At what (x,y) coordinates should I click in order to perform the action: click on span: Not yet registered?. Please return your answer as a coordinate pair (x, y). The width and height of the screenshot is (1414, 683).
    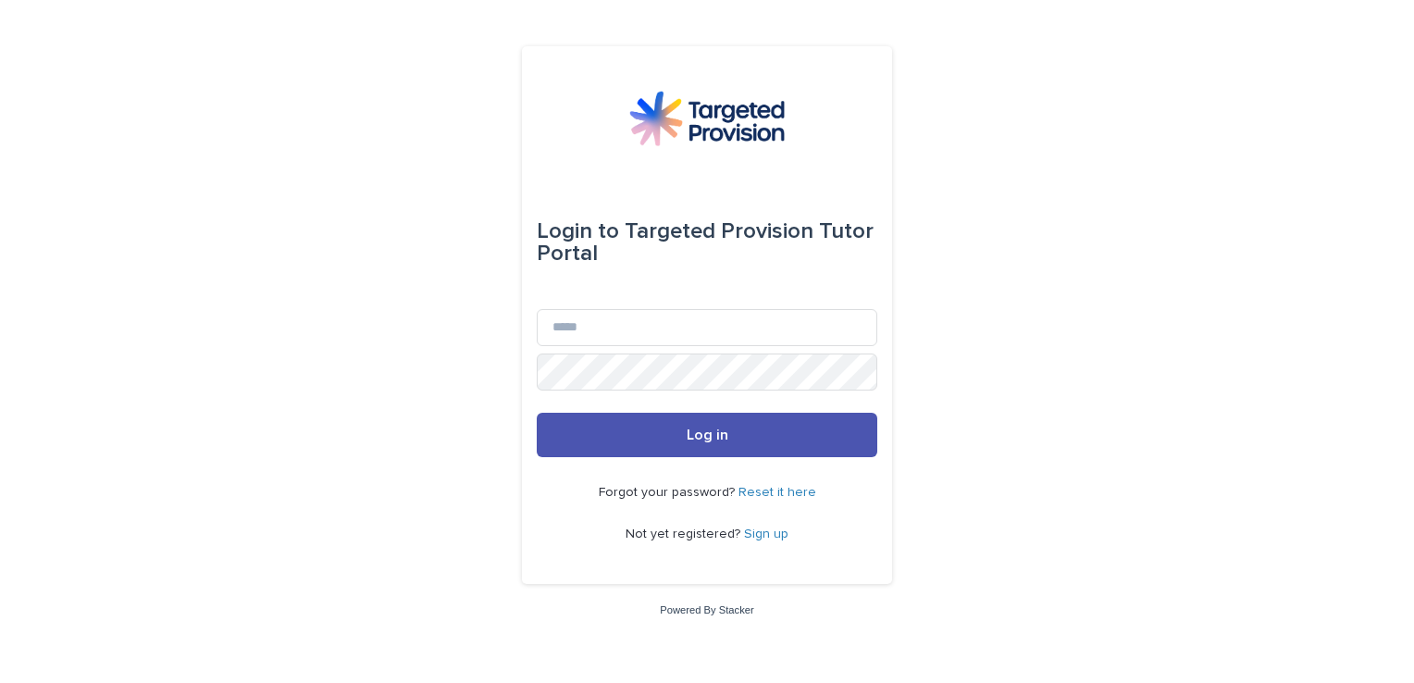
    Looking at the image, I should click on (685, 534).